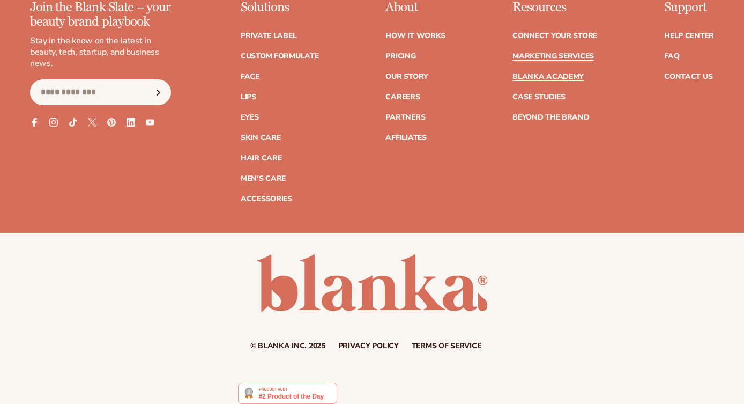  Describe the element at coordinates (250, 117) in the screenshot. I see `a: Eyes` at that location.